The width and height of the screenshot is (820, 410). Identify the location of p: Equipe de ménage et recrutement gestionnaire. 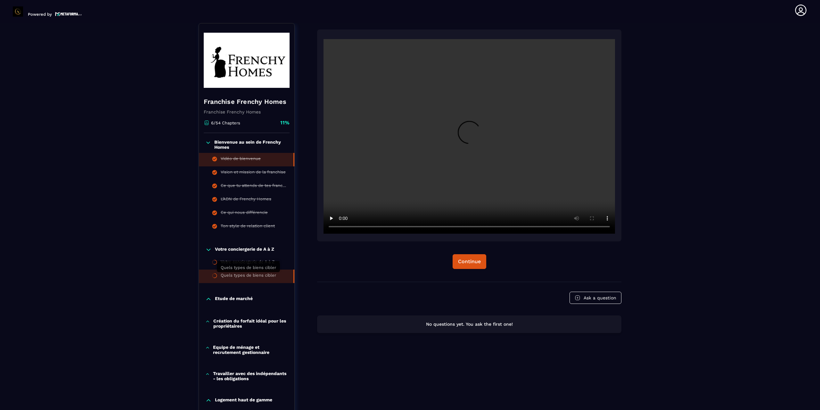
(250, 349).